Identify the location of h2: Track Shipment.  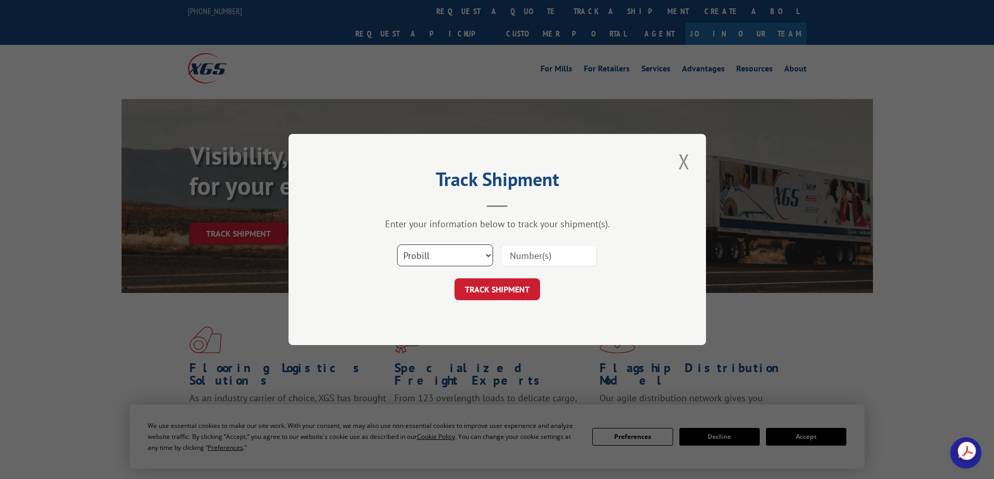
(497, 182).